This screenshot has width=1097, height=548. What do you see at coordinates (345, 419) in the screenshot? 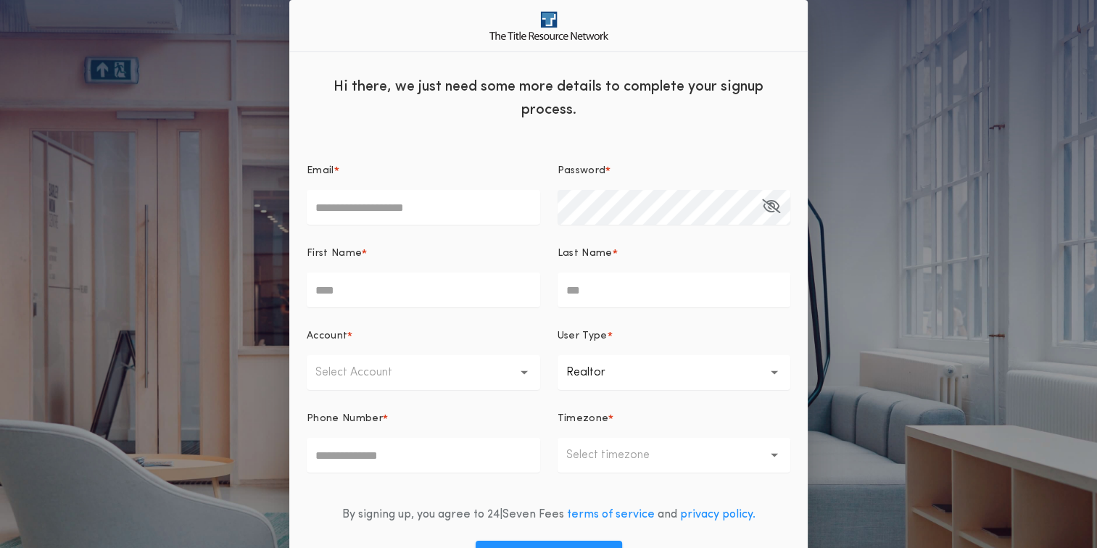
I see `p: Phone Number` at bounding box center [345, 419].